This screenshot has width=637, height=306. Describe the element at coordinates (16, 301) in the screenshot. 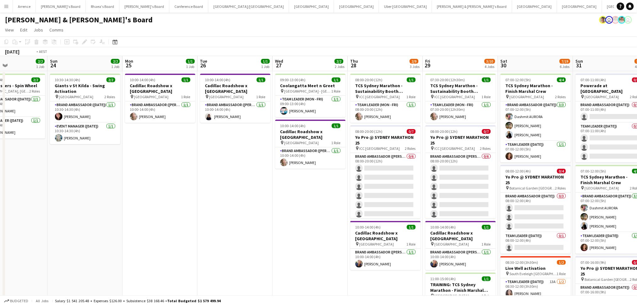

I see `button: Budgeted` at that location.